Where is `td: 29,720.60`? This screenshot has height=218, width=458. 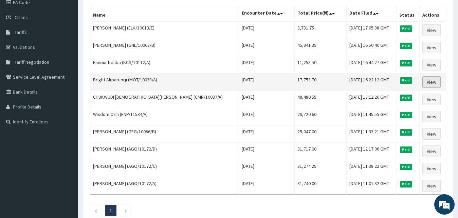
td: 29,720.60 is located at coordinates (321, 117).